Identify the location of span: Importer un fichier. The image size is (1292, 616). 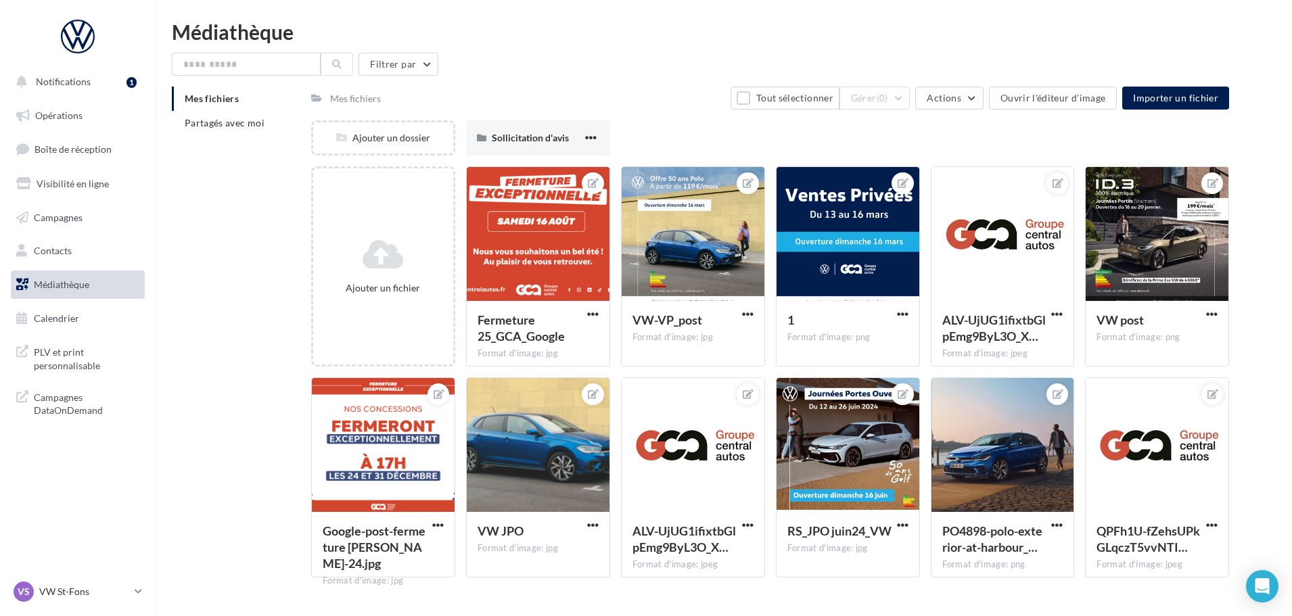
(1176, 97).